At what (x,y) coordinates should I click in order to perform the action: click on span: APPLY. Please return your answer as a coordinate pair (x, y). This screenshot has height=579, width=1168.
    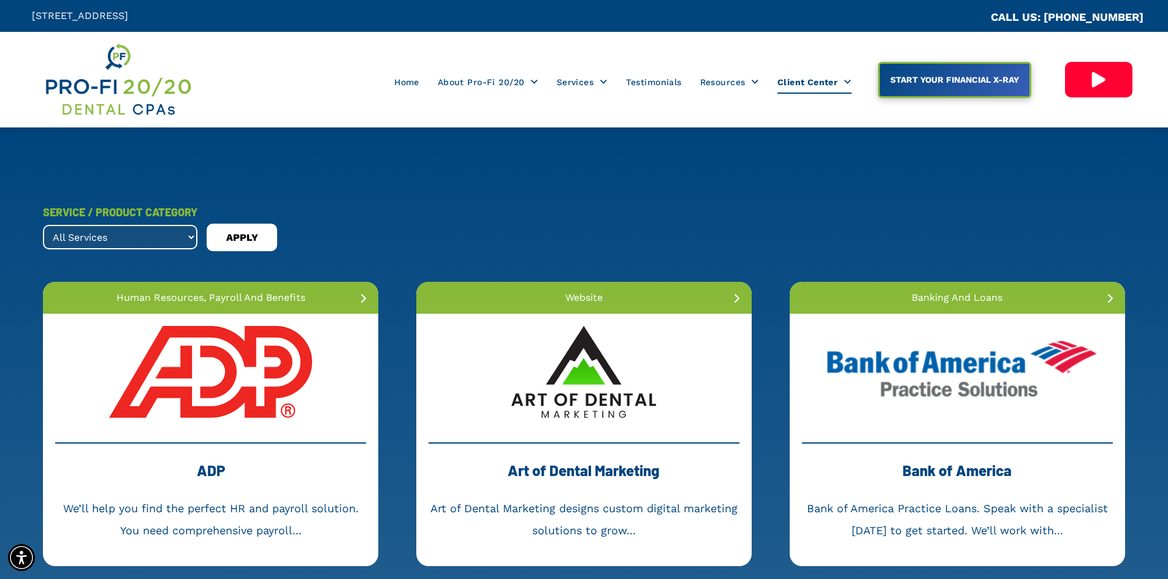
    Looking at the image, I should click on (242, 238).